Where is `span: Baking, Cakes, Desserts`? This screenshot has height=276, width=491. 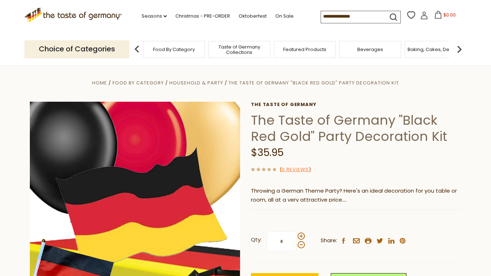 span: Baking, Cakes, Desserts is located at coordinates (435, 49).